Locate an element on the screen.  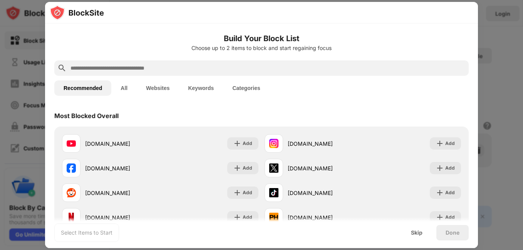
div: Skip is located at coordinates (417, 233).